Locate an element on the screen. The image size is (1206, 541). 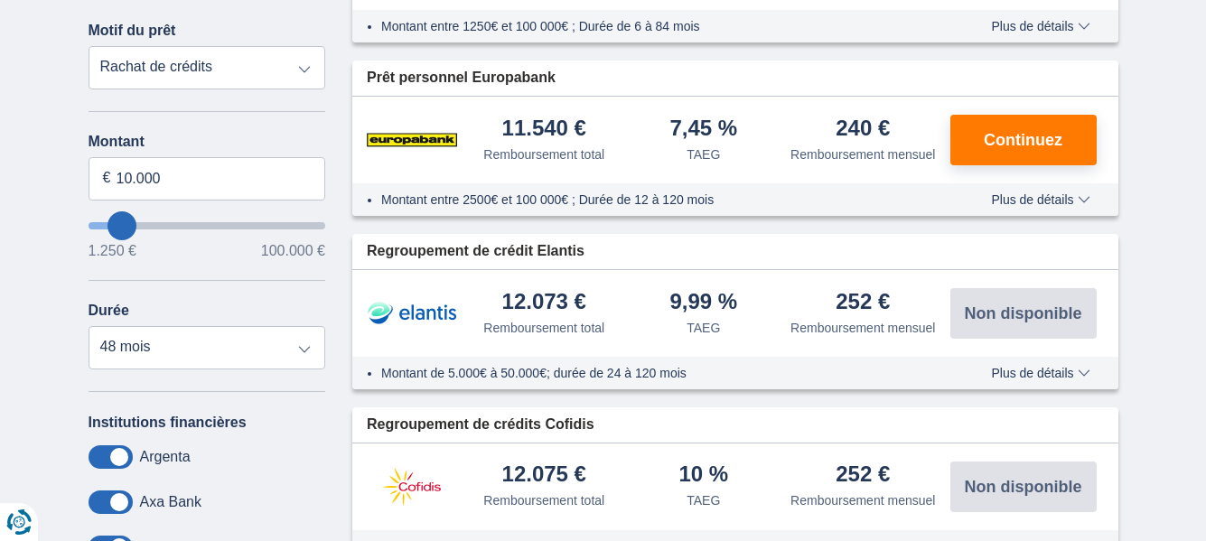
div: 12.073 € is located at coordinates (544, 303).